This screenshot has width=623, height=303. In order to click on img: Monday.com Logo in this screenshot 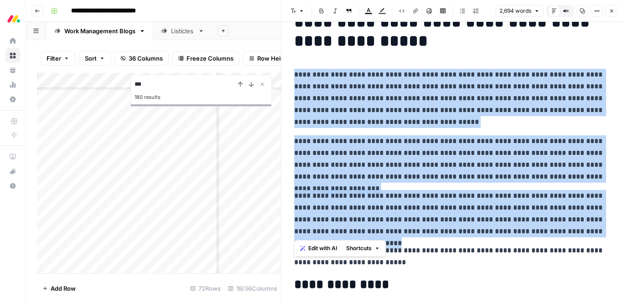, I will do `click(14, 19)`.